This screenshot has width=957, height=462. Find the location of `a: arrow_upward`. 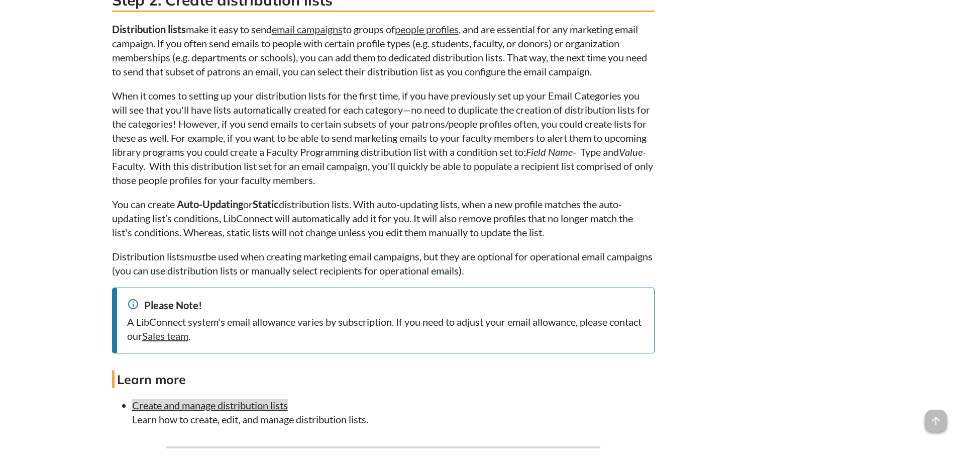

a: arrow_upward is located at coordinates (936, 417).